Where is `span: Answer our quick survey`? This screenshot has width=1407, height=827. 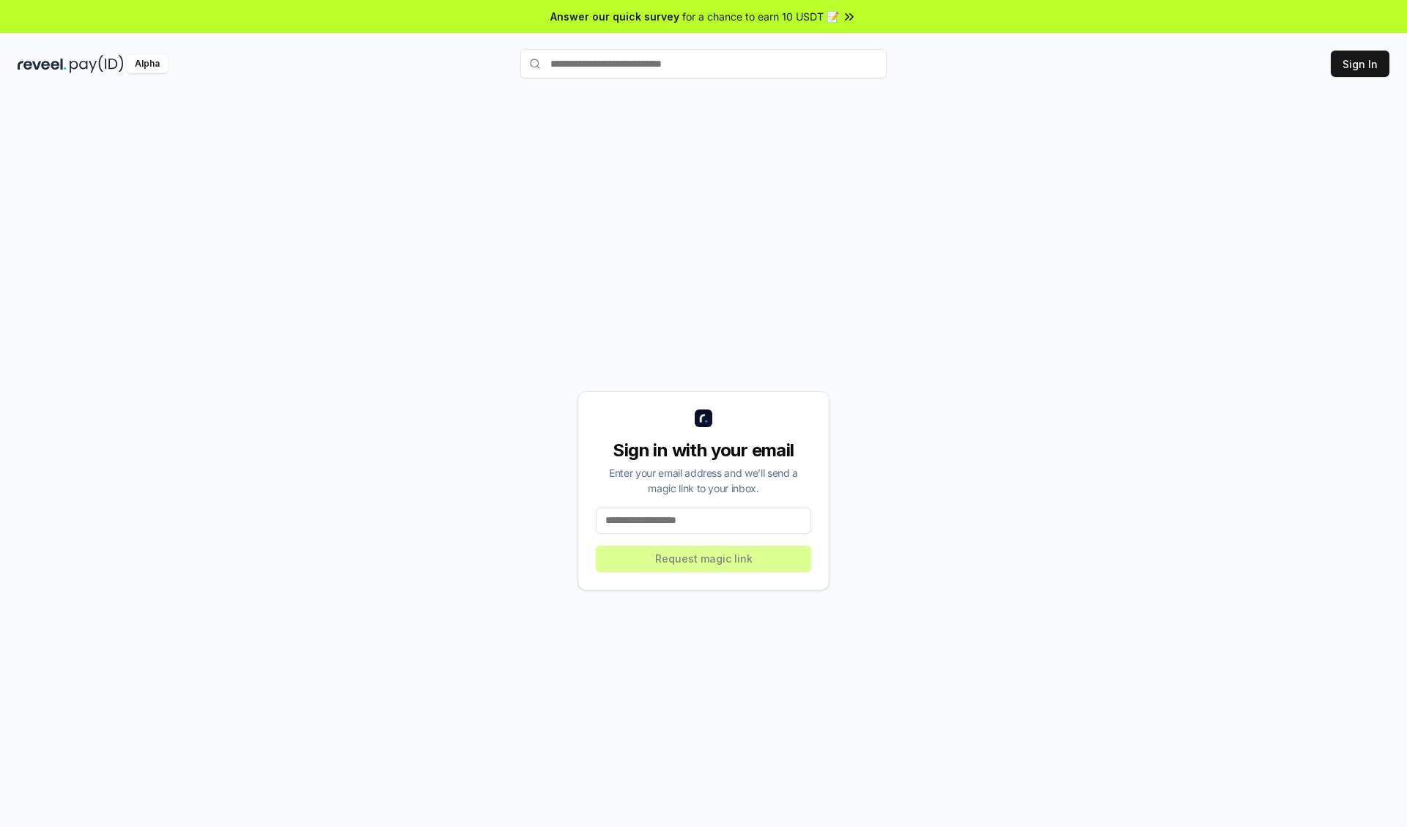
span: Answer our quick survey is located at coordinates (615, 16).